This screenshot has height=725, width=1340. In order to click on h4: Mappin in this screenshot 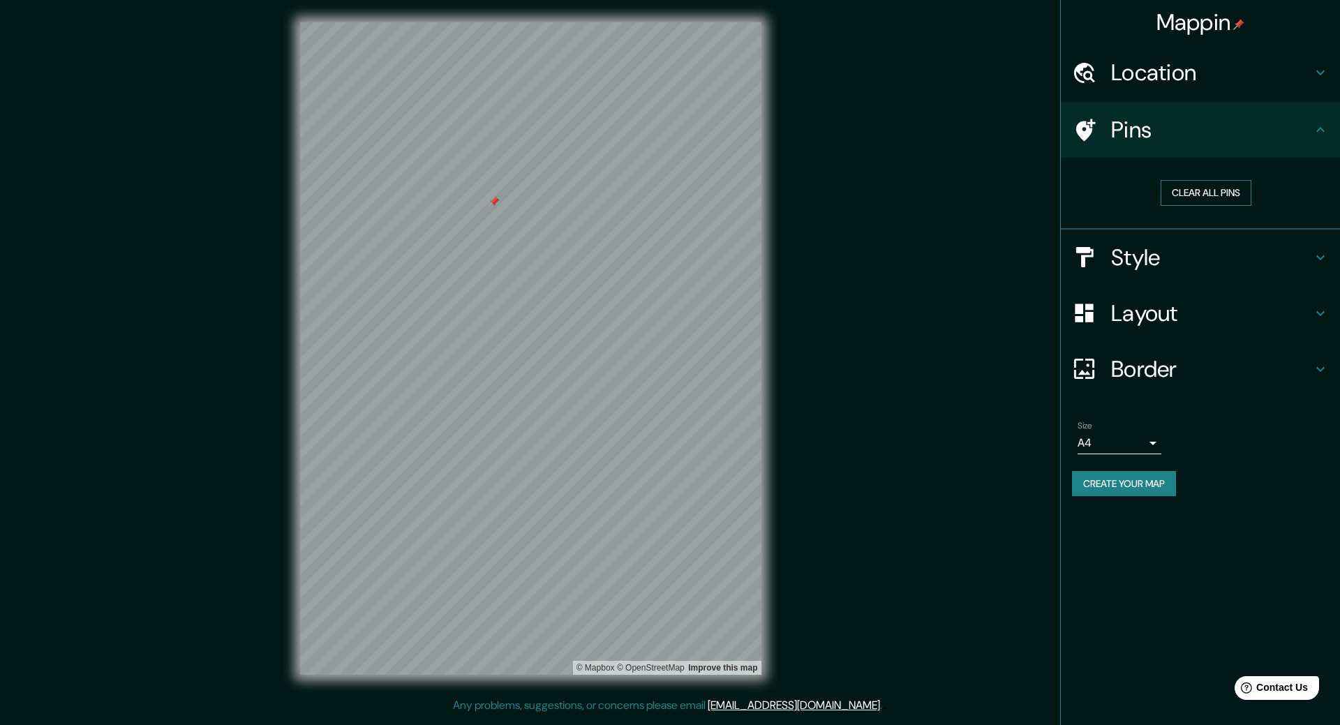, I will do `click(1201, 22)`.